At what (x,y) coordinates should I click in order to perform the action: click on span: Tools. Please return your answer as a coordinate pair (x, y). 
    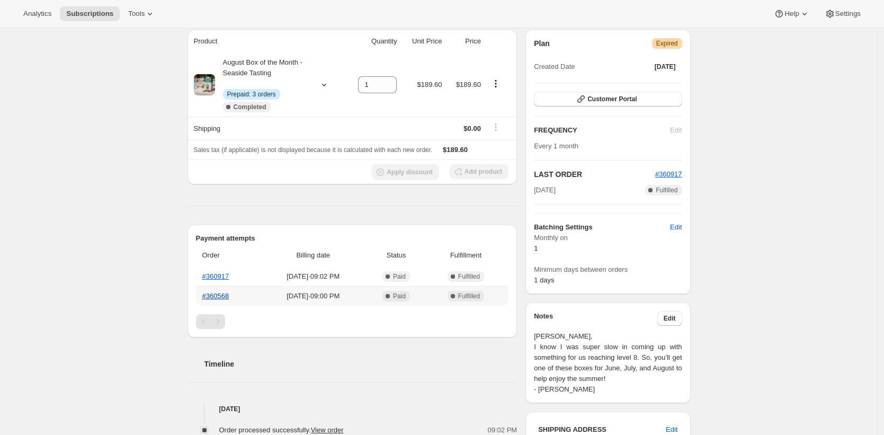
    Looking at the image, I should click on (136, 14).